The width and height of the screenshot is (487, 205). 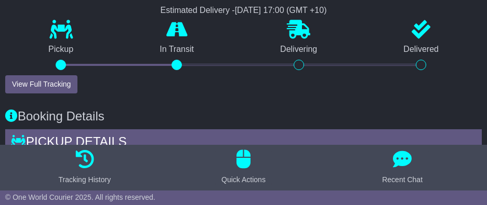 I want to click on p: Delivering, so click(x=298, y=49).